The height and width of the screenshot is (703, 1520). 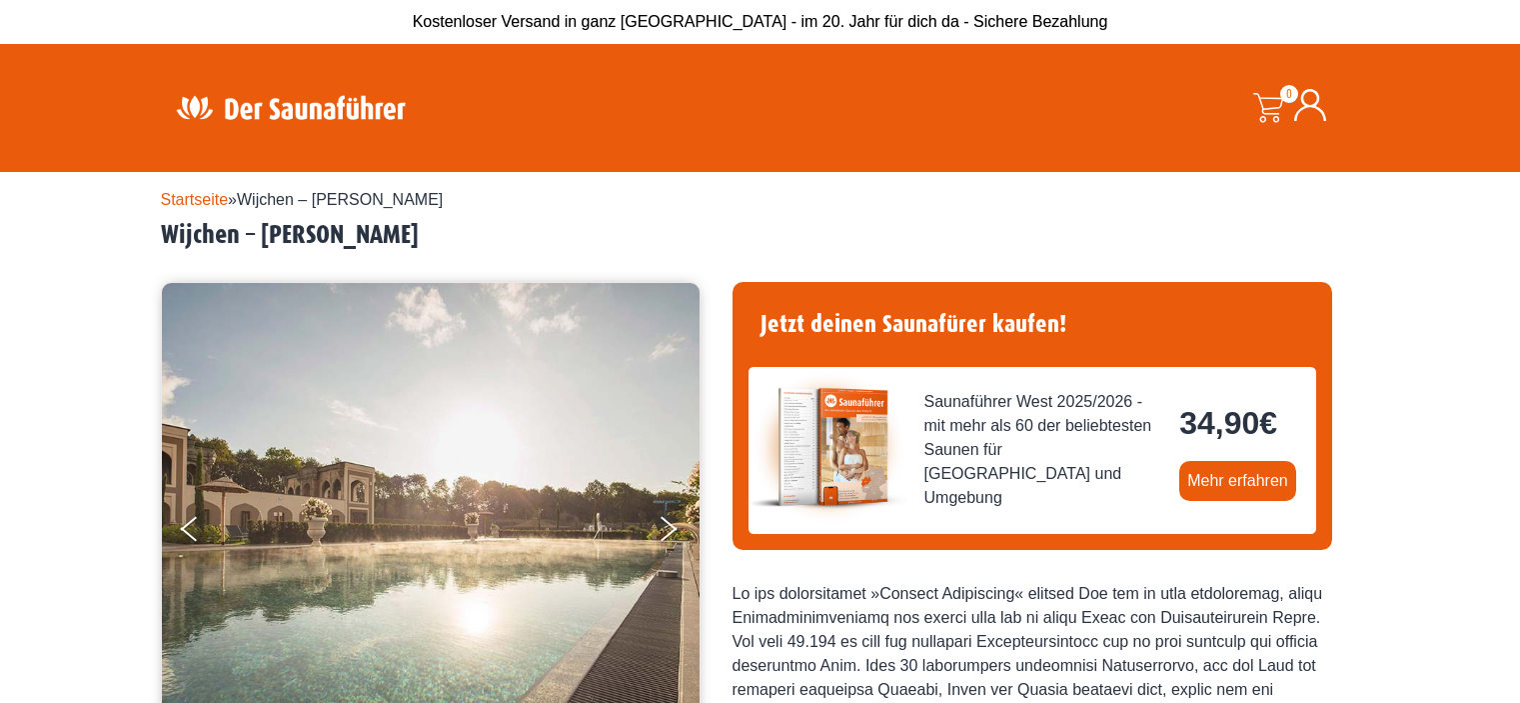 I want to click on img: der-saunafuehrer-2025-west.jpg, so click(x=829, y=447).